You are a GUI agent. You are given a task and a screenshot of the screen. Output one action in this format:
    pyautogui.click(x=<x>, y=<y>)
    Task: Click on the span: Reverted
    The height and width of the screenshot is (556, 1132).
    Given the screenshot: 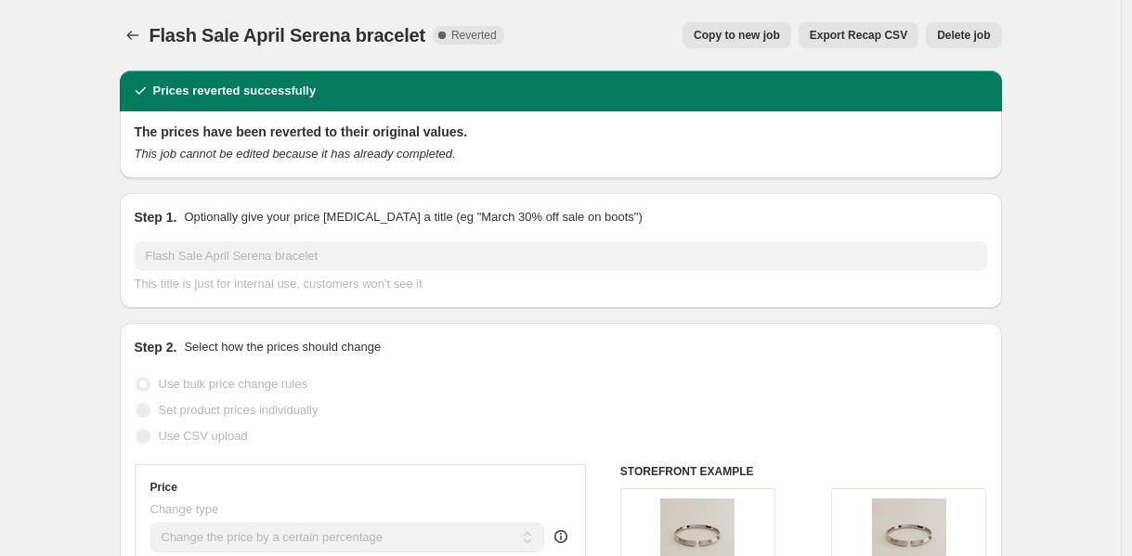 What is the action you would take?
    pyautogui.click(x=474, y=35)
    